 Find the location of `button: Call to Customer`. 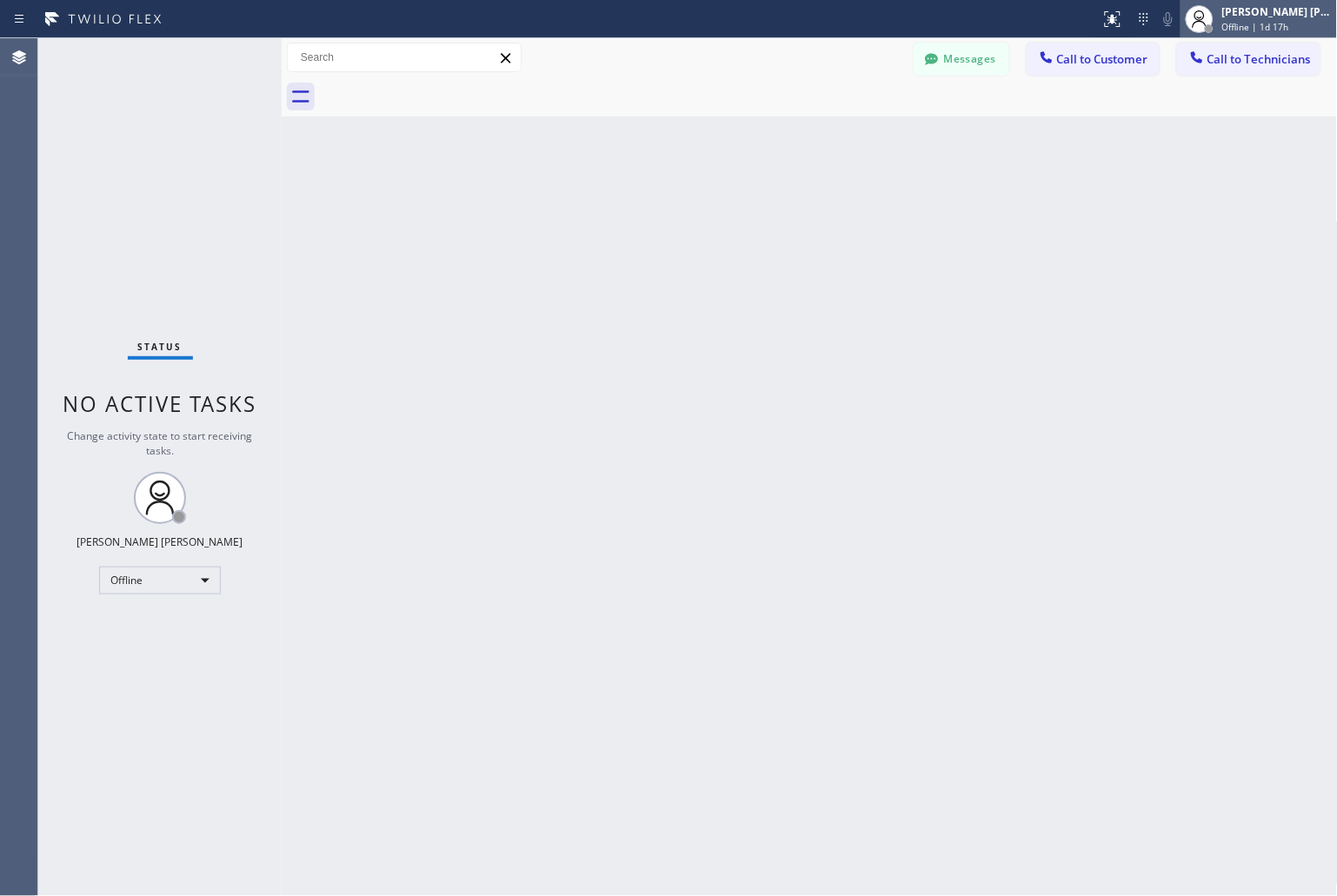

button: Call to Customer is located at coordinates (1092, 59).